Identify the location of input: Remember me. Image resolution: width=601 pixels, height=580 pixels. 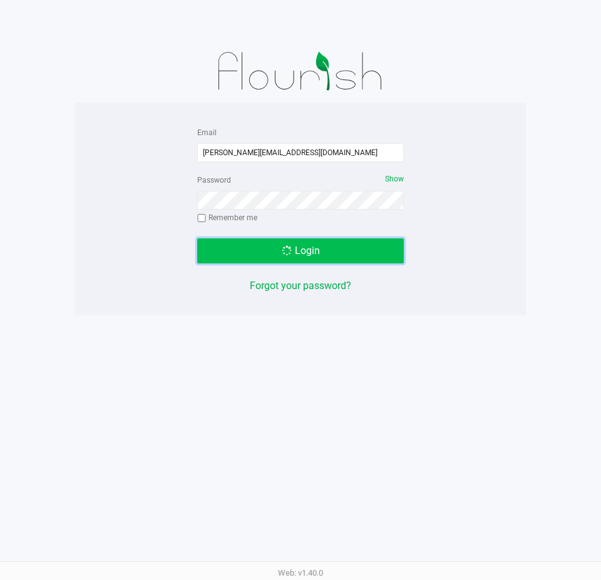
(202, 219).